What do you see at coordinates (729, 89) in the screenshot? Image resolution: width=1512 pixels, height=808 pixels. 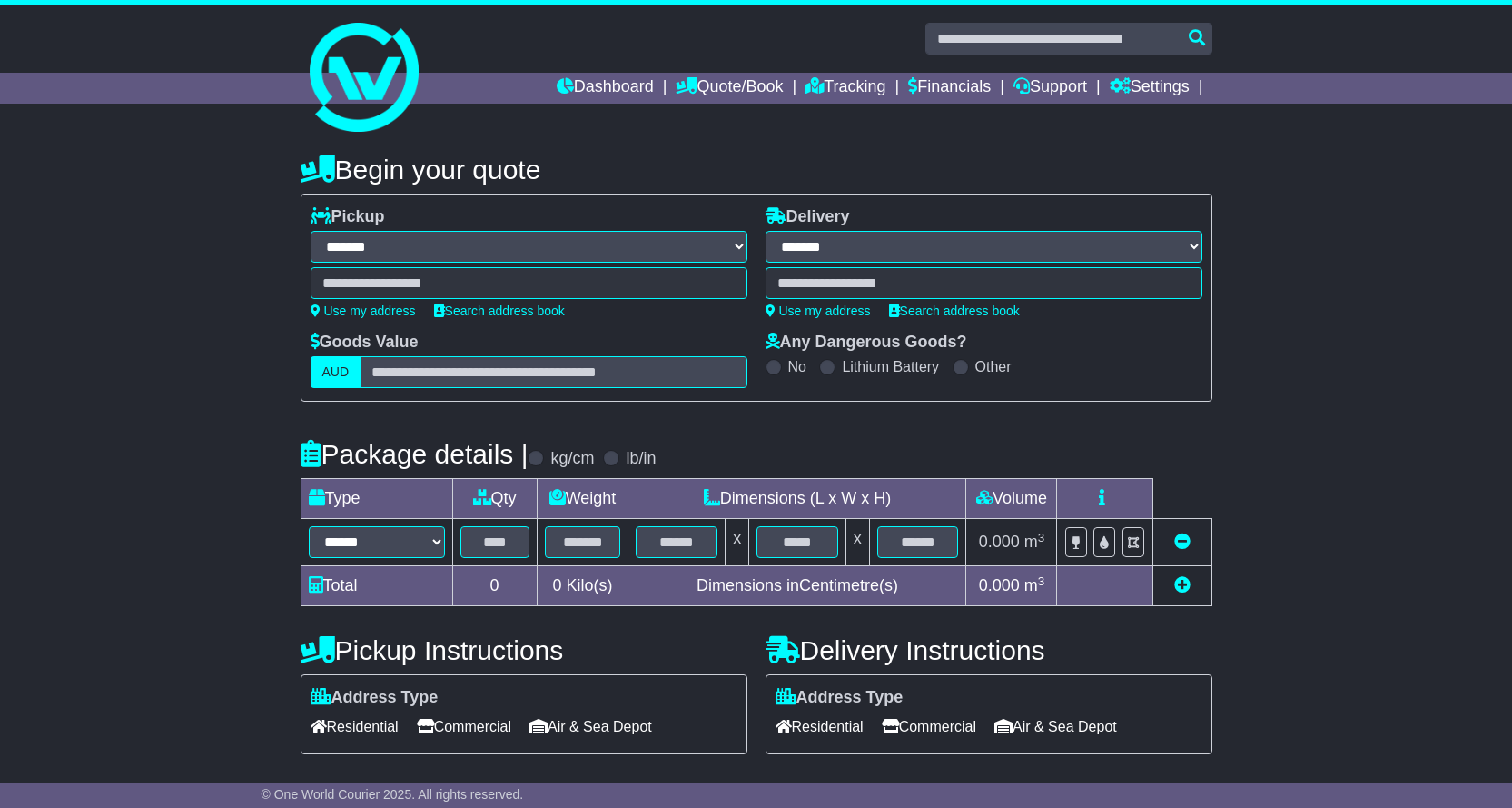 I see `a: Quote/Book` at bounding box center [729, 89].